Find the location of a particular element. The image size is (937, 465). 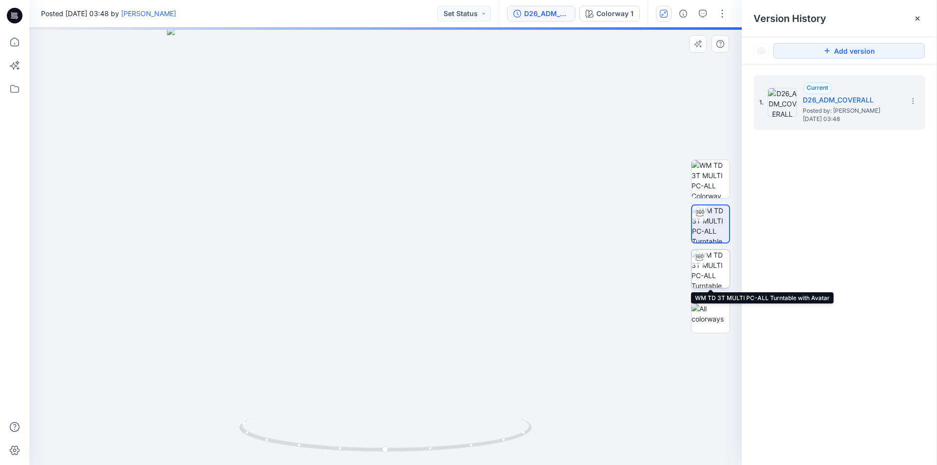

button: Colorway 1 is located at coordinates (610, 14).